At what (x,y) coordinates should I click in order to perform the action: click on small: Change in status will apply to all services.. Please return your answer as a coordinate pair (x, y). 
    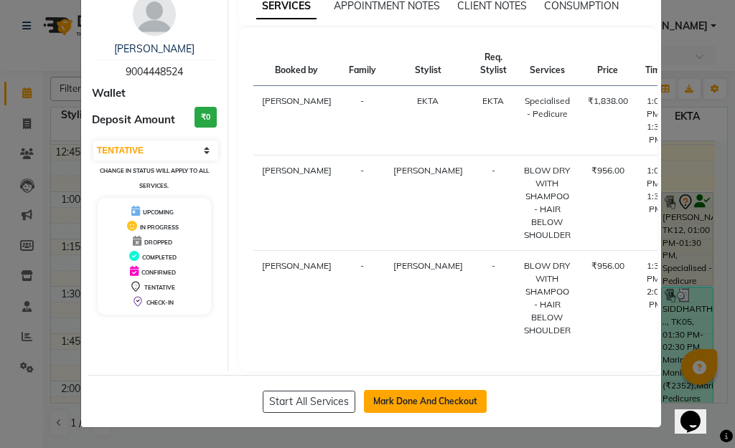
    Looking at the image, I should click on (154, 178).